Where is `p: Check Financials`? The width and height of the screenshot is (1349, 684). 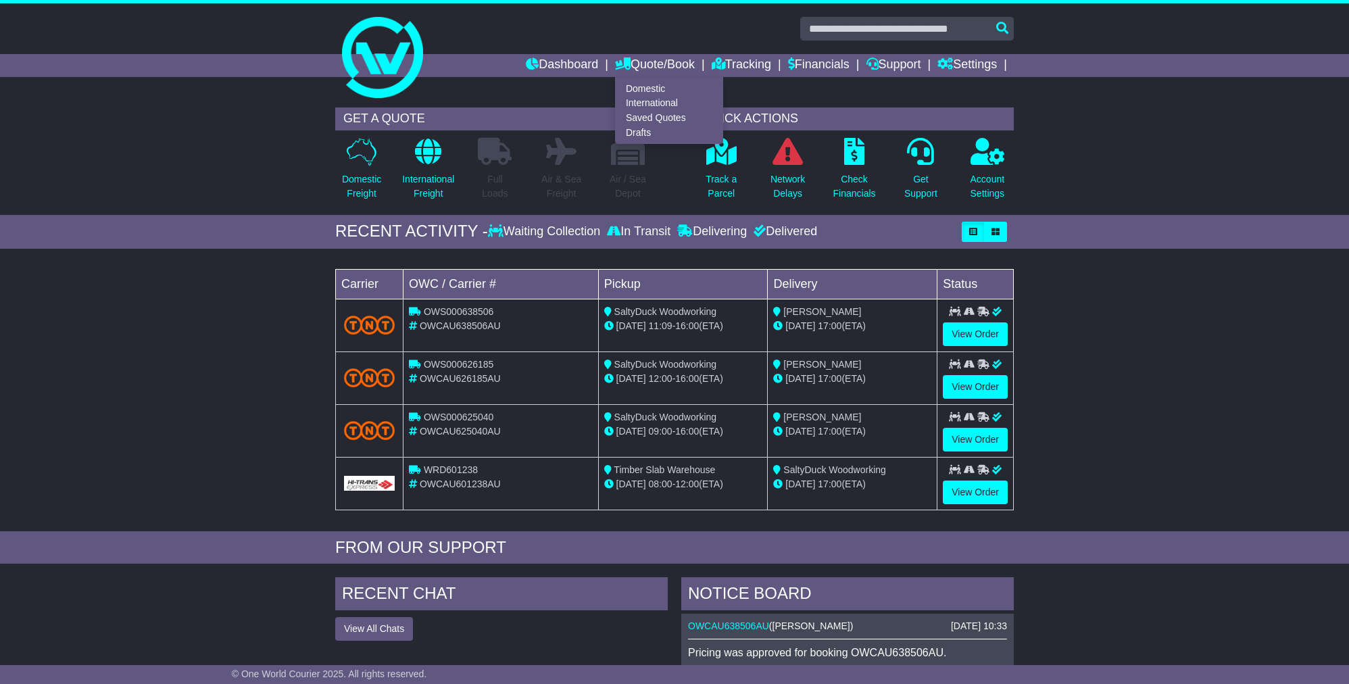
p: Check Financials is located at coordinates (855, 187).